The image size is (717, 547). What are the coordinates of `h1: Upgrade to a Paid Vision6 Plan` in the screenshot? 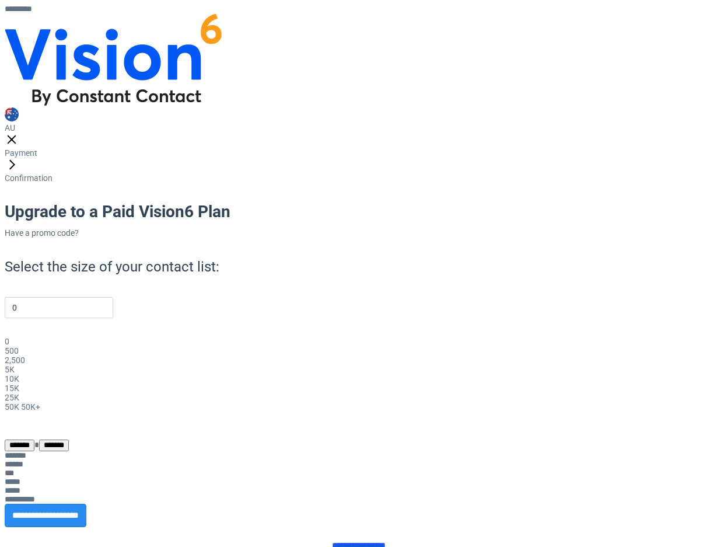 It's located at (358, 212).